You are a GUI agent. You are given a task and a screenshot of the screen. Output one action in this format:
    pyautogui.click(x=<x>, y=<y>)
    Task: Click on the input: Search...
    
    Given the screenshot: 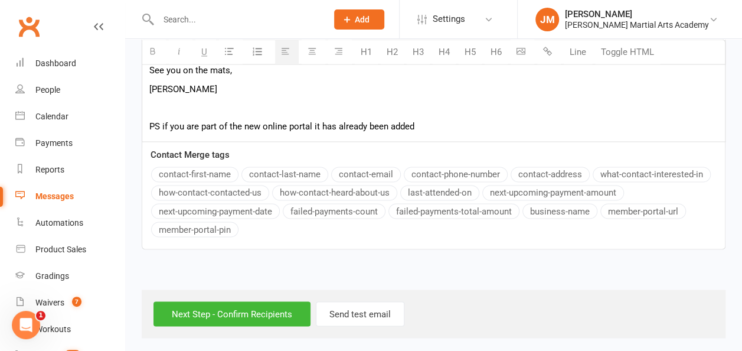 What is the action you would take?
    pyautogui.click(x=237, y=19)
    